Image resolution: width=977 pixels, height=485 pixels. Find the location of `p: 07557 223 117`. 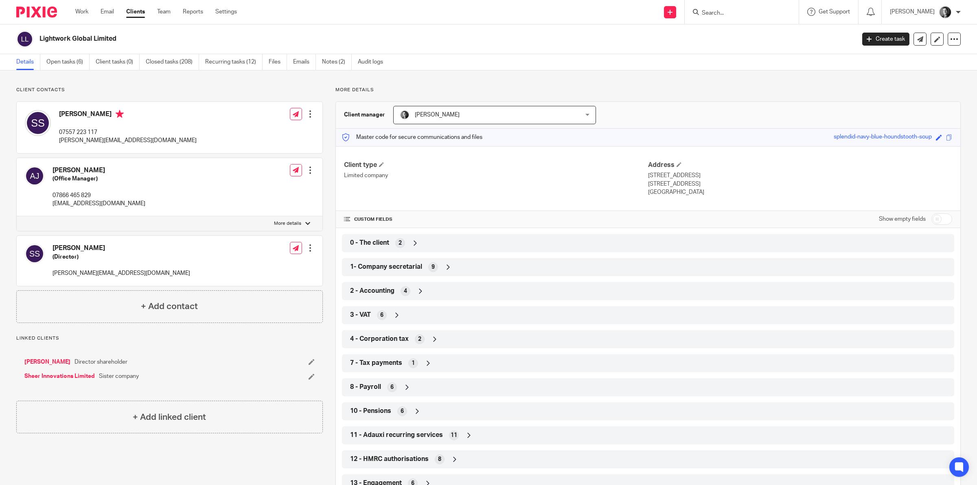

p: 07557 223 117 is located at coordinates (128, 132).